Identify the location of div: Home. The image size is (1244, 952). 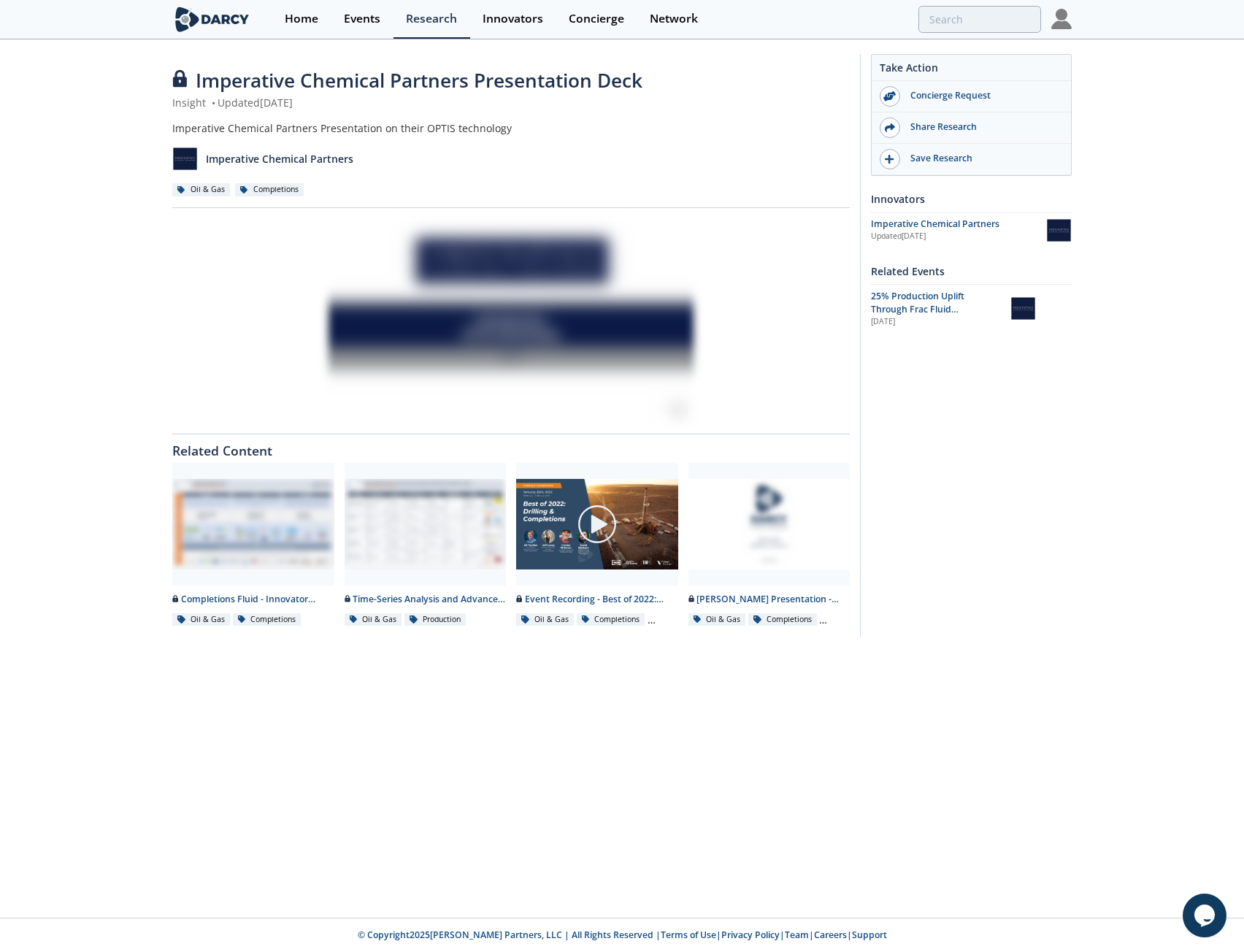
(301, 19).